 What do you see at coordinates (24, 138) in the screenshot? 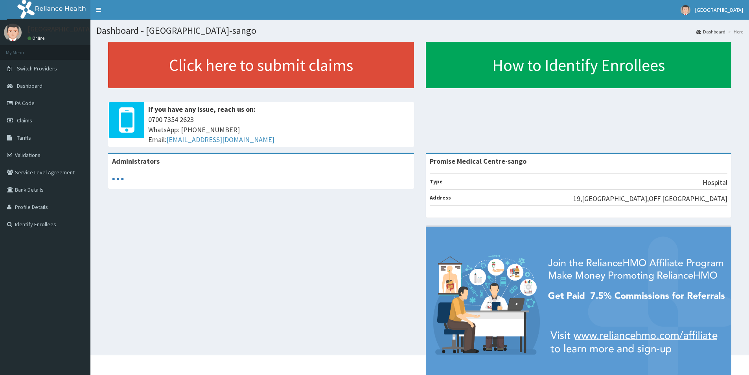
I see `span: Tariffs` at bounding box center [24, 138].